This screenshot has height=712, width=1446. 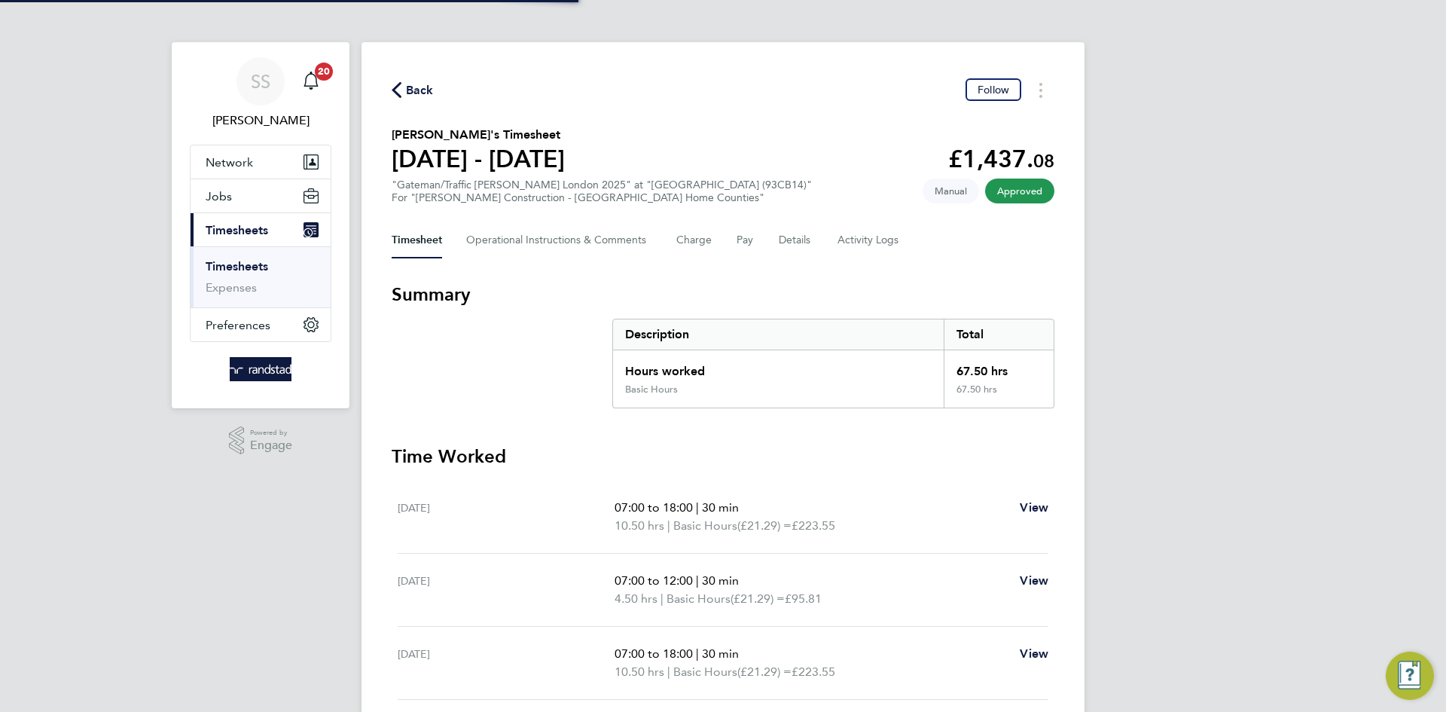 What do you see at coordinates (993, 90) in the screenshot?
I see `button: Follow` at bounding box center [993, 90].